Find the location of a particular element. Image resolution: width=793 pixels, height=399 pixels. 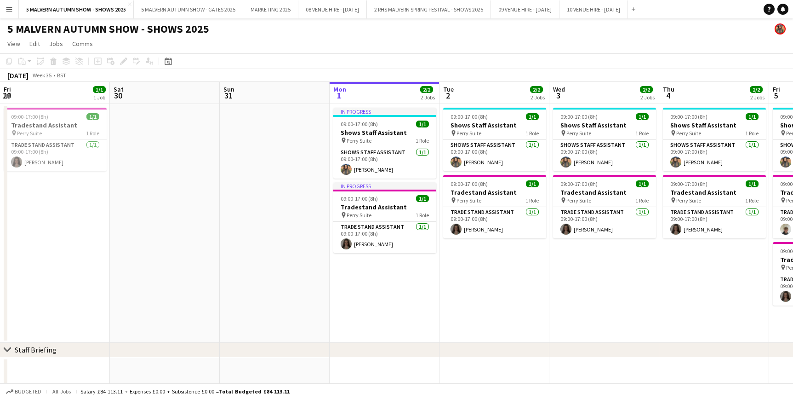

span: 4 is located at coordinates (668, 95).